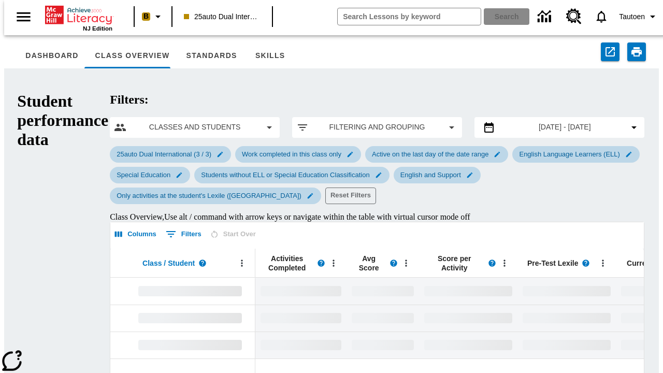  Describe the element at coordinates (298, 154) in the screenshot. I see `div: Edit Work completed in this class only filter selected submenu item` at that location.